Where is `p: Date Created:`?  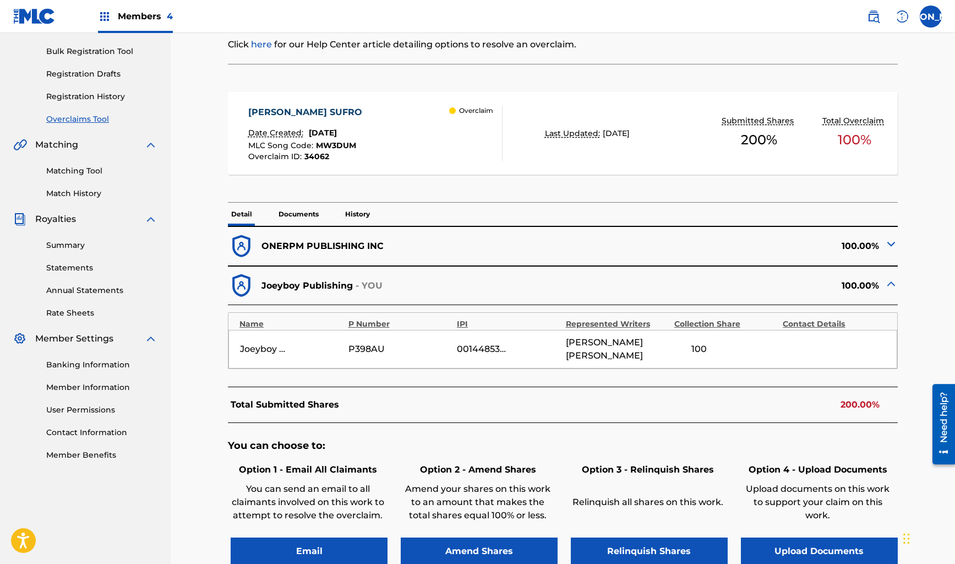
p: Date Created: is located at coordinates (277, 133).